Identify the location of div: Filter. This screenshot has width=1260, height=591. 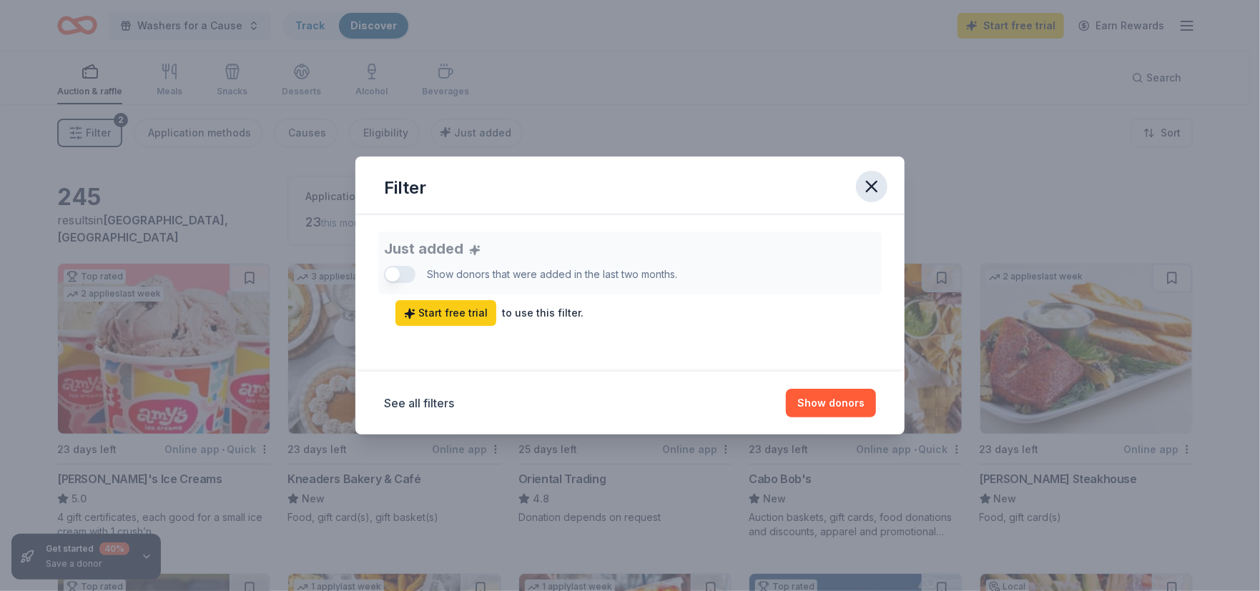
(405, 188).